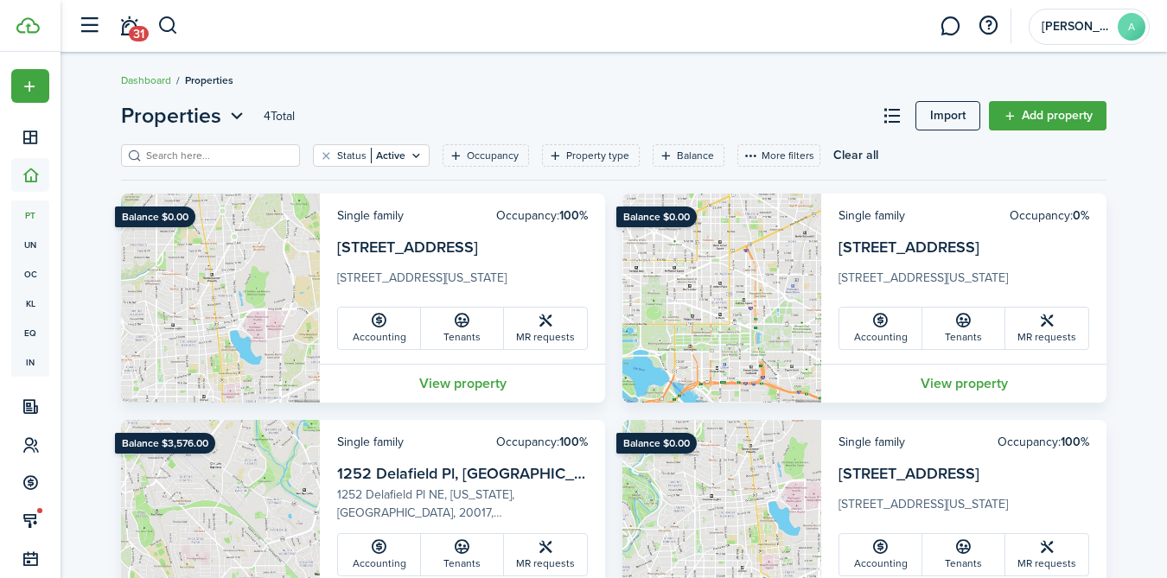  I want to click on avatar-text: A, so click(1132, 27).